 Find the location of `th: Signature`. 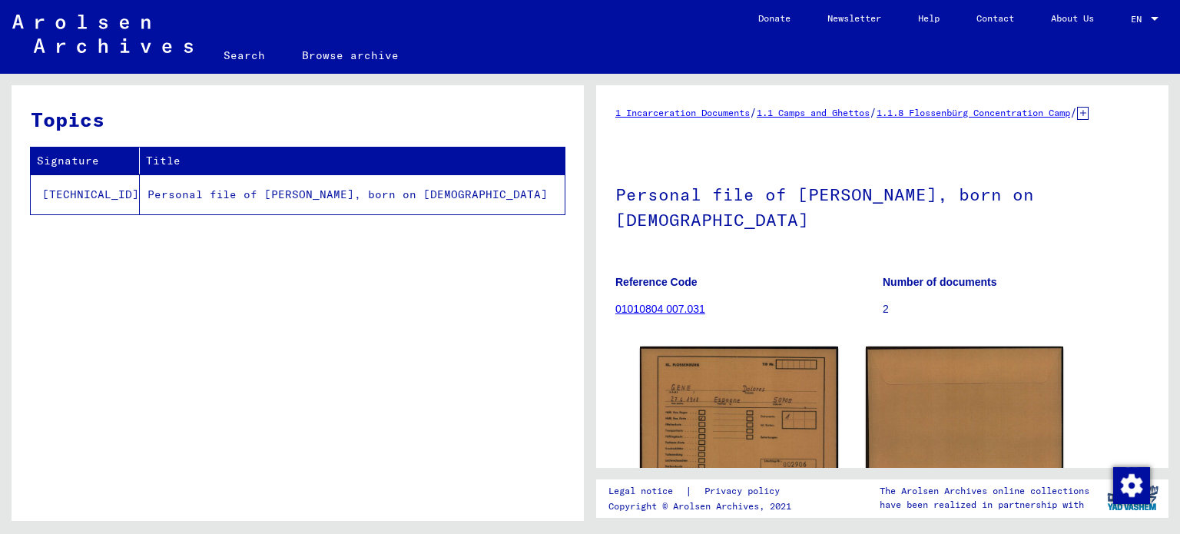

th: Signature is located at coordinates (85, 161).